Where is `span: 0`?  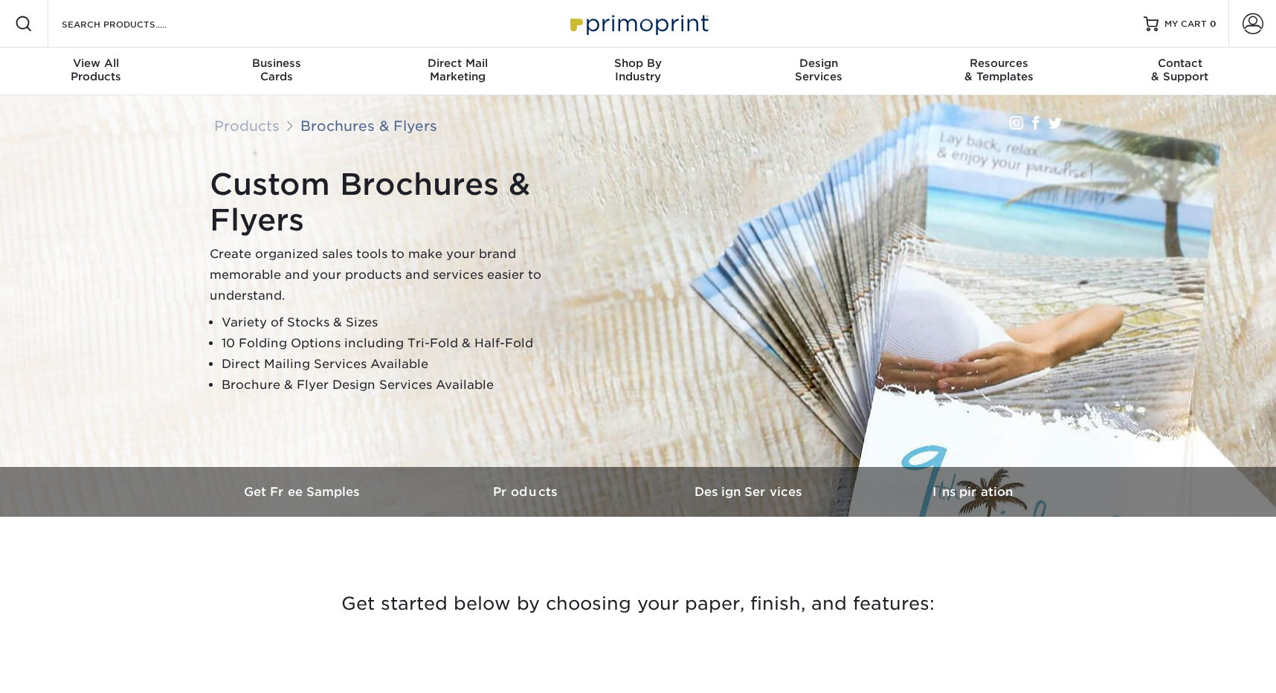
span: 0 is located at coordinates (1213, 24).